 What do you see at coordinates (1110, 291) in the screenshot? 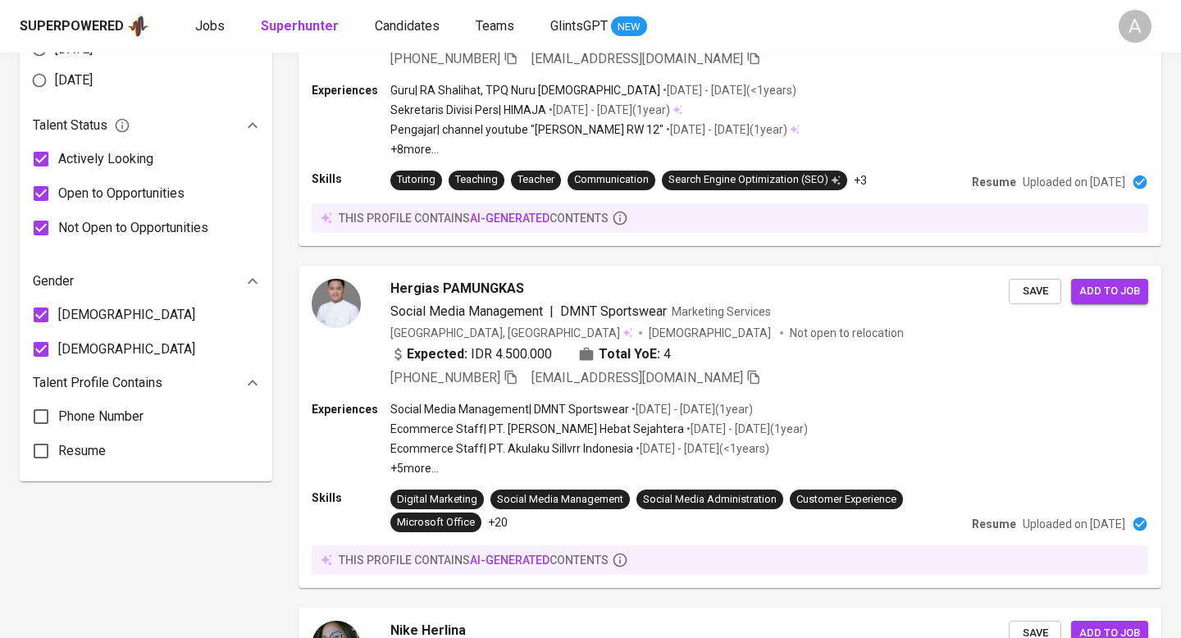
I see `button: Add to job` at bounding box center [1110, 291].